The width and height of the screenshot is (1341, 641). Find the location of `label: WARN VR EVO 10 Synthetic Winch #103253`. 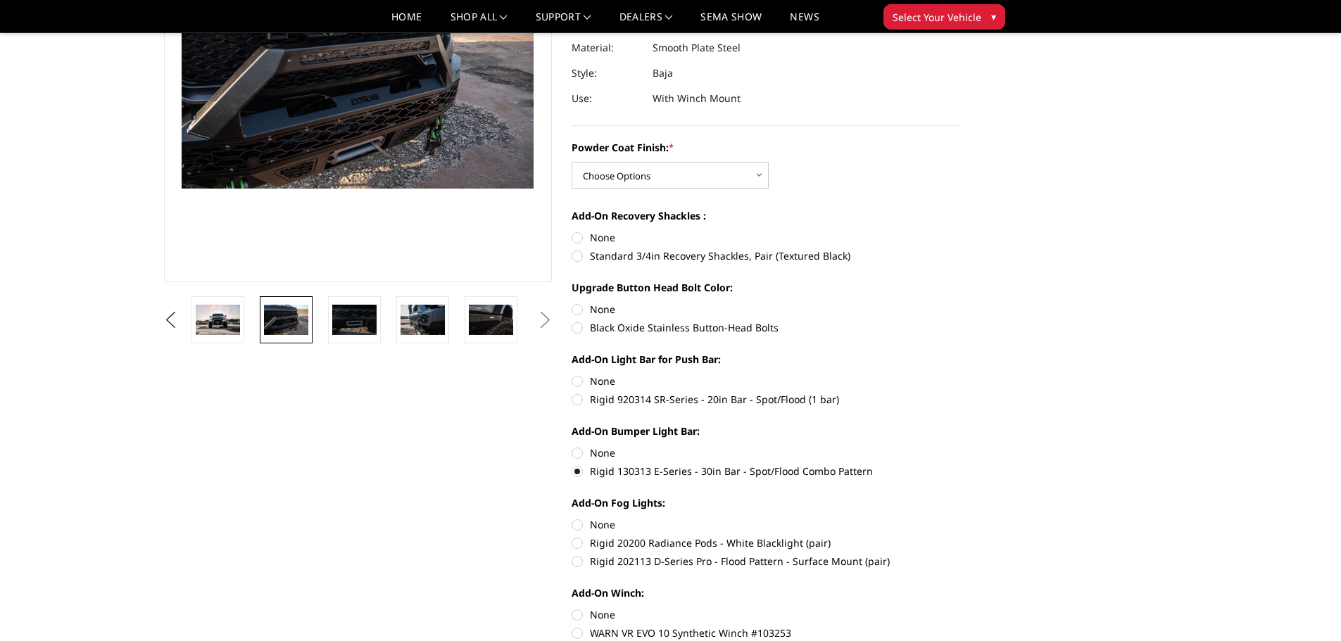

label: WARN VR EVO 10 Synthetic Winch #103253 is located at coordinates (766, 633).